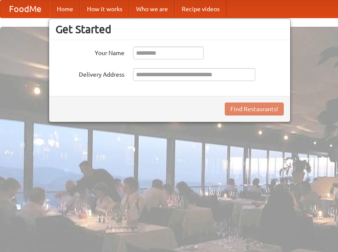 This screenshot has height=252, width=338. Describe the element at coordinates (65, 9) in the screenshot. I see `a: Home` at that location.